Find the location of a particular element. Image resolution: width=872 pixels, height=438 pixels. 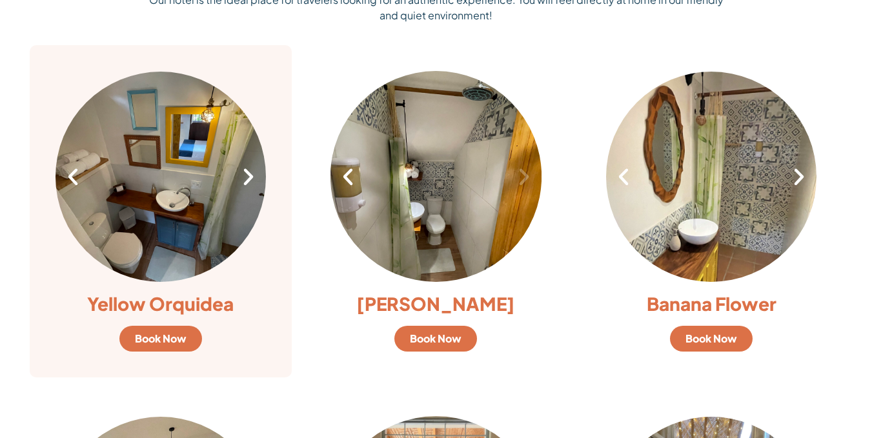

h3: Banana Flower is located at coordinates (711, 304).